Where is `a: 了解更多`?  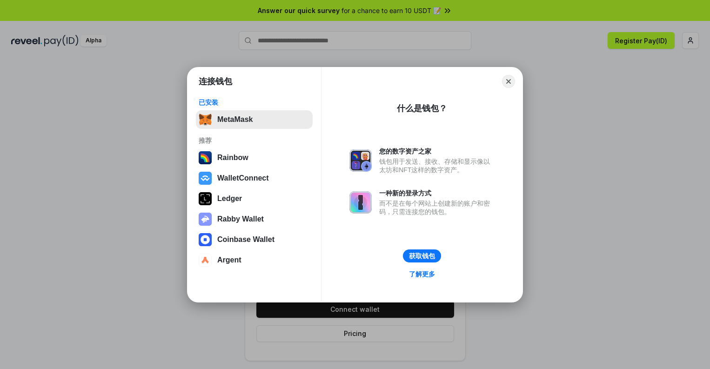 a: 了解更多 is located at coordinates (422, 274).